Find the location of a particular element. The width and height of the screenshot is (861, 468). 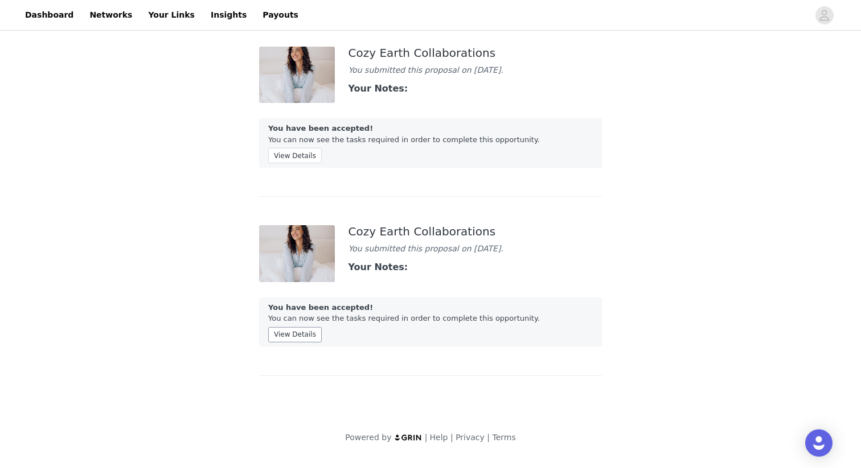

a: Payouts is located at coordinates (280, 15).